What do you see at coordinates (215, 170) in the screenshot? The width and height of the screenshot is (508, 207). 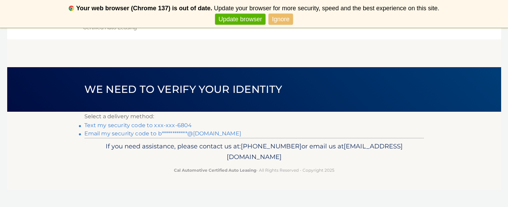 I see `strong: Cal Automotive Certified Auto Leasing` at bounding box center [215, 170].